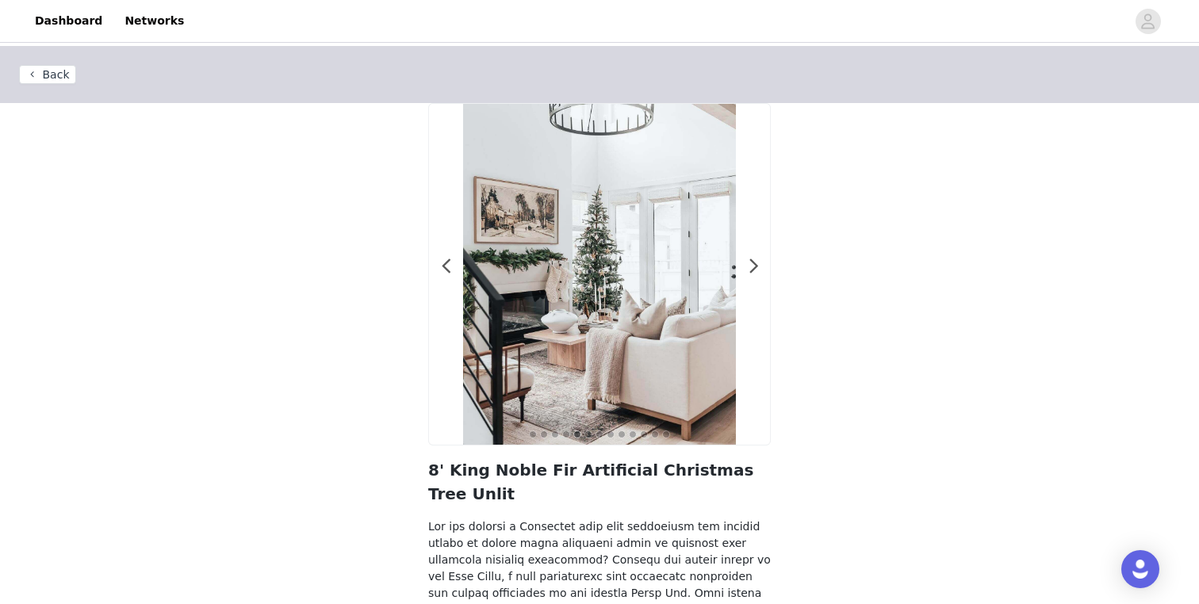 The width and height of the screenshot is (1199, 604). What do you see at coordinates (555, 435) in the screenshot?
I see `button: 3` at bounding box center [555, 435].